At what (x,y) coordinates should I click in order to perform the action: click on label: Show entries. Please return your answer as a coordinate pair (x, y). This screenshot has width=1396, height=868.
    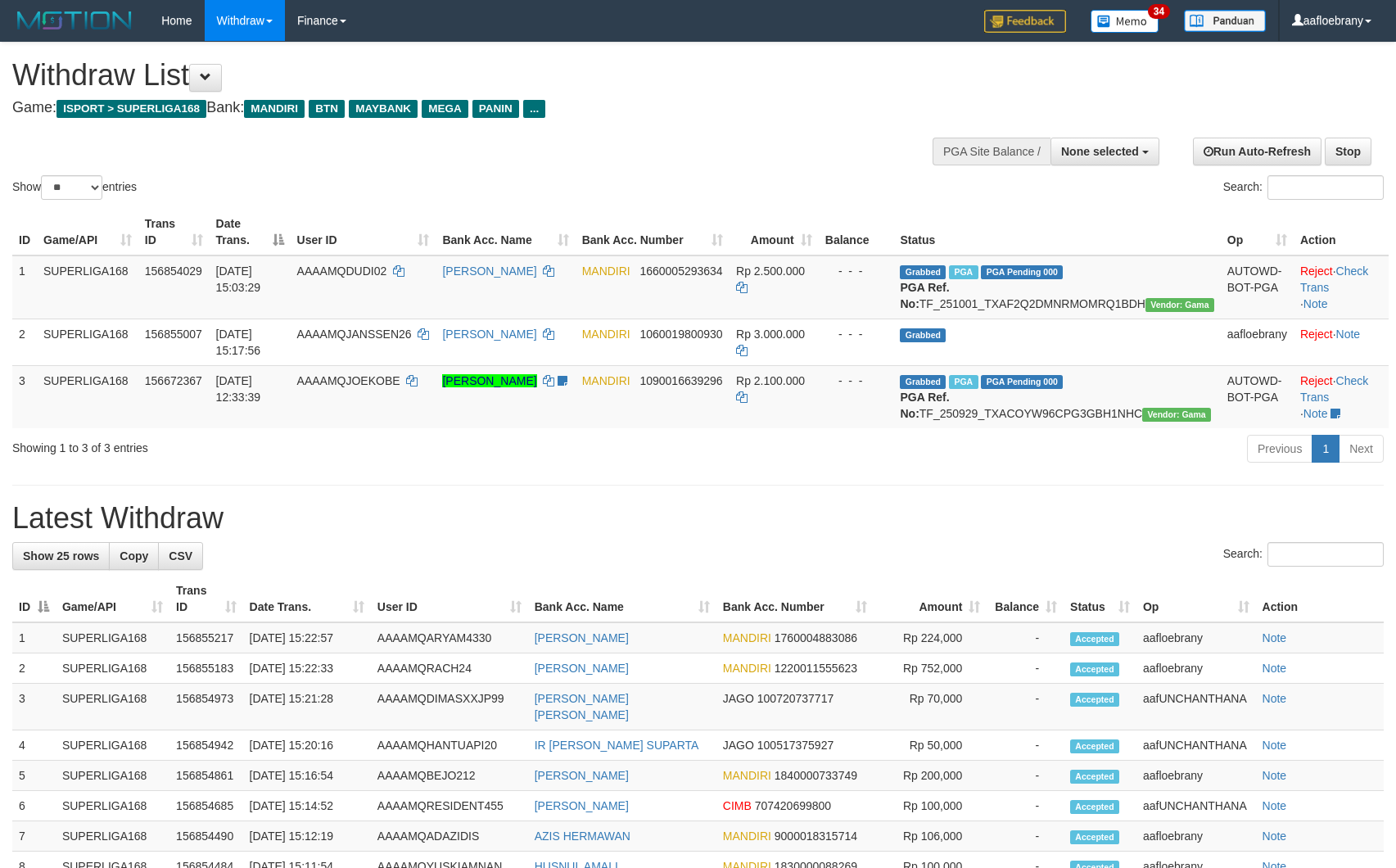
    Looking at the image, I should click on (74, 188).